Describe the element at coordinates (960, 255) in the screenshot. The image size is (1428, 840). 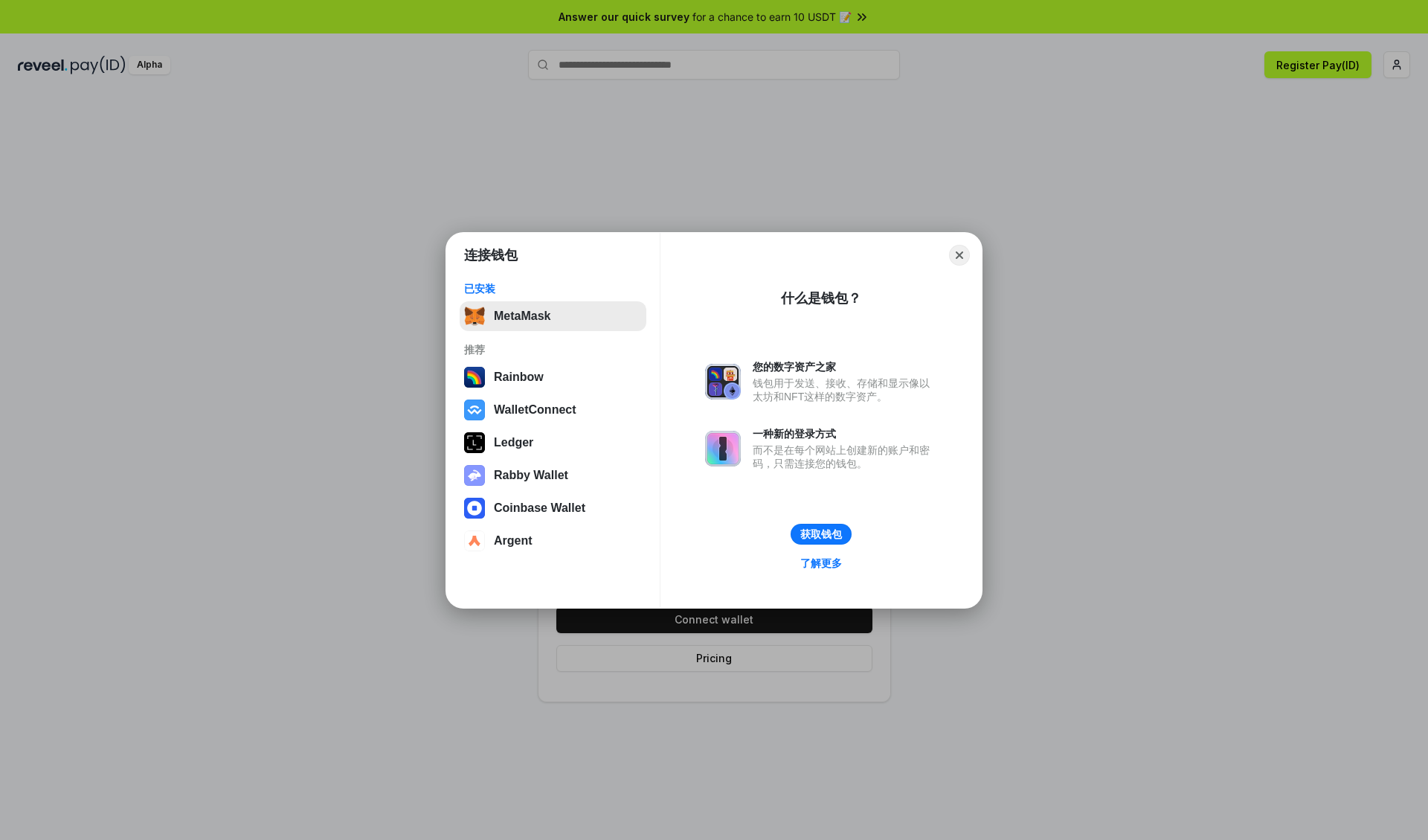
I see `button: Close` at that location.